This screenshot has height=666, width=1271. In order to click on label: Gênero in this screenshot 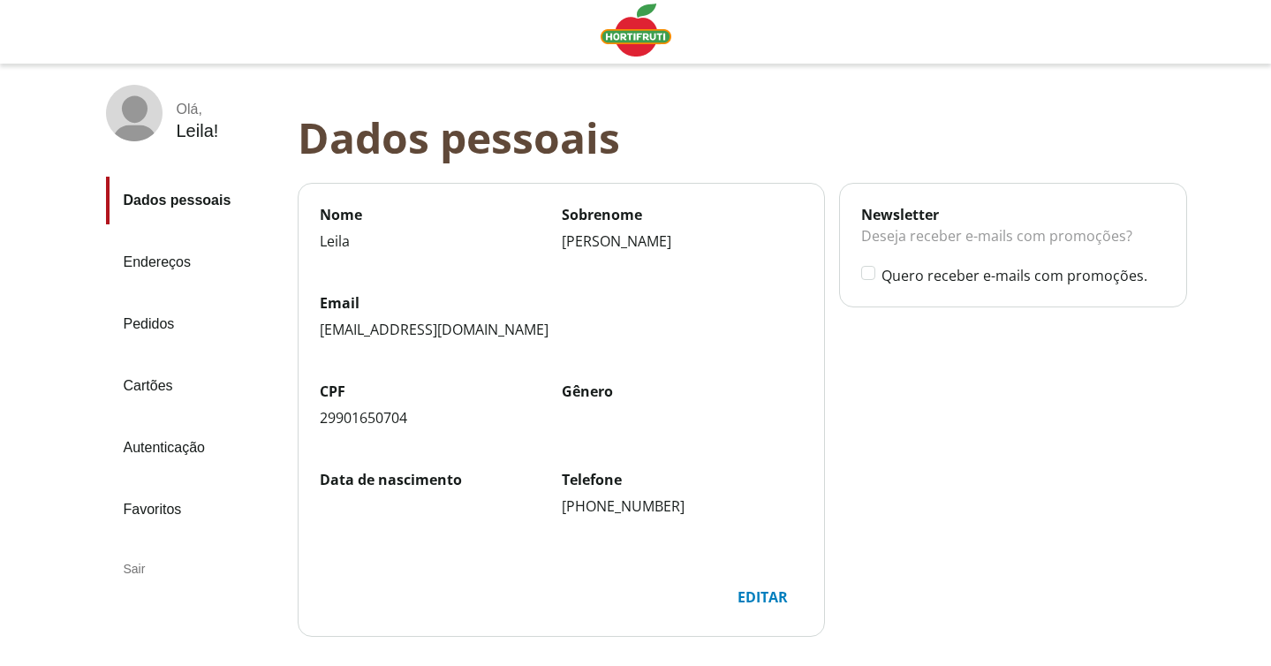, I will do `click(683, 391)`.